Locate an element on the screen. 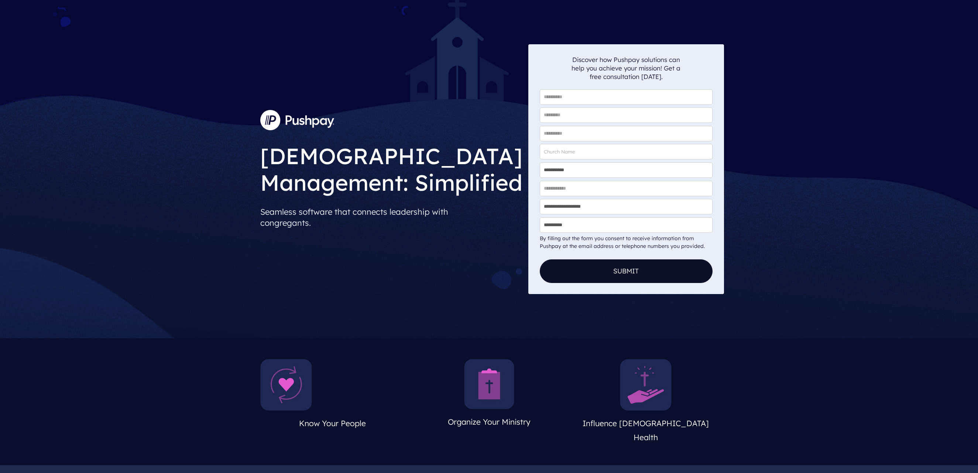 The image size is (978, 473). button: Submit is located at coordinates (626, 271).